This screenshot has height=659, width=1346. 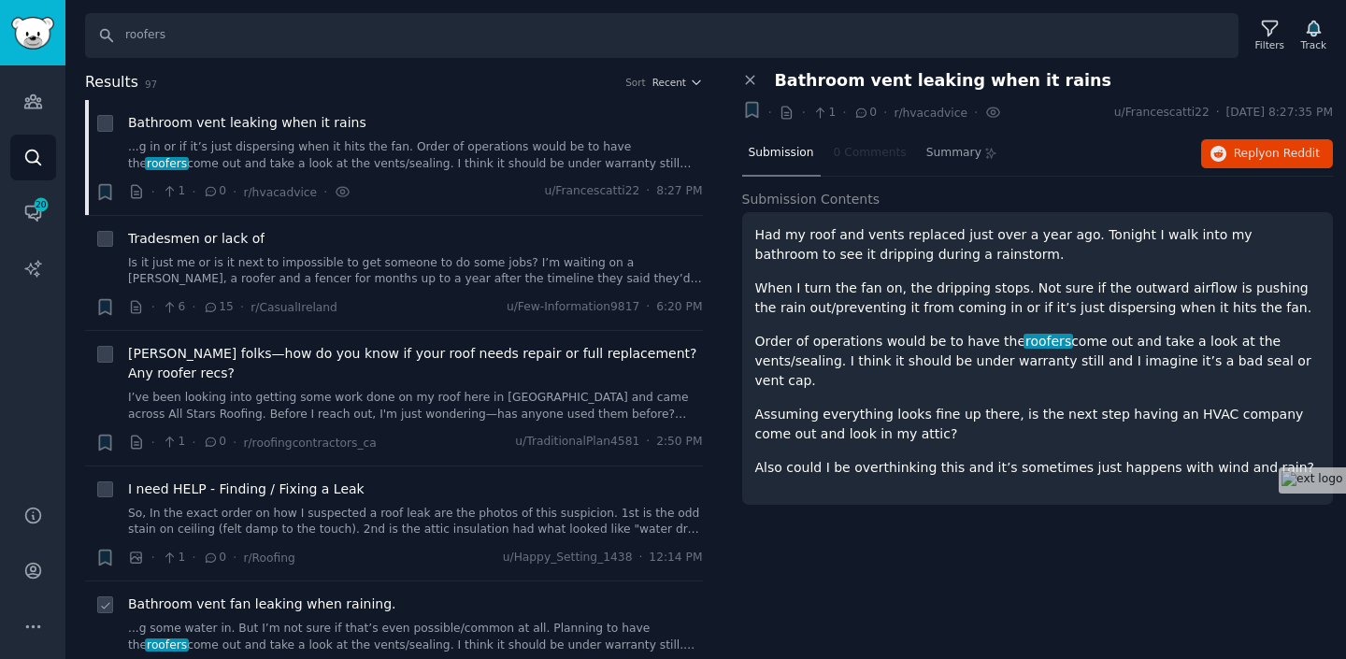 What do you see at coordinates (415, 155) in the screenshot?
I see `a: ...g in or if it’s just dispersing when it hits the fan. Order of operations would be to have the...` at bounding box center [415, 155].